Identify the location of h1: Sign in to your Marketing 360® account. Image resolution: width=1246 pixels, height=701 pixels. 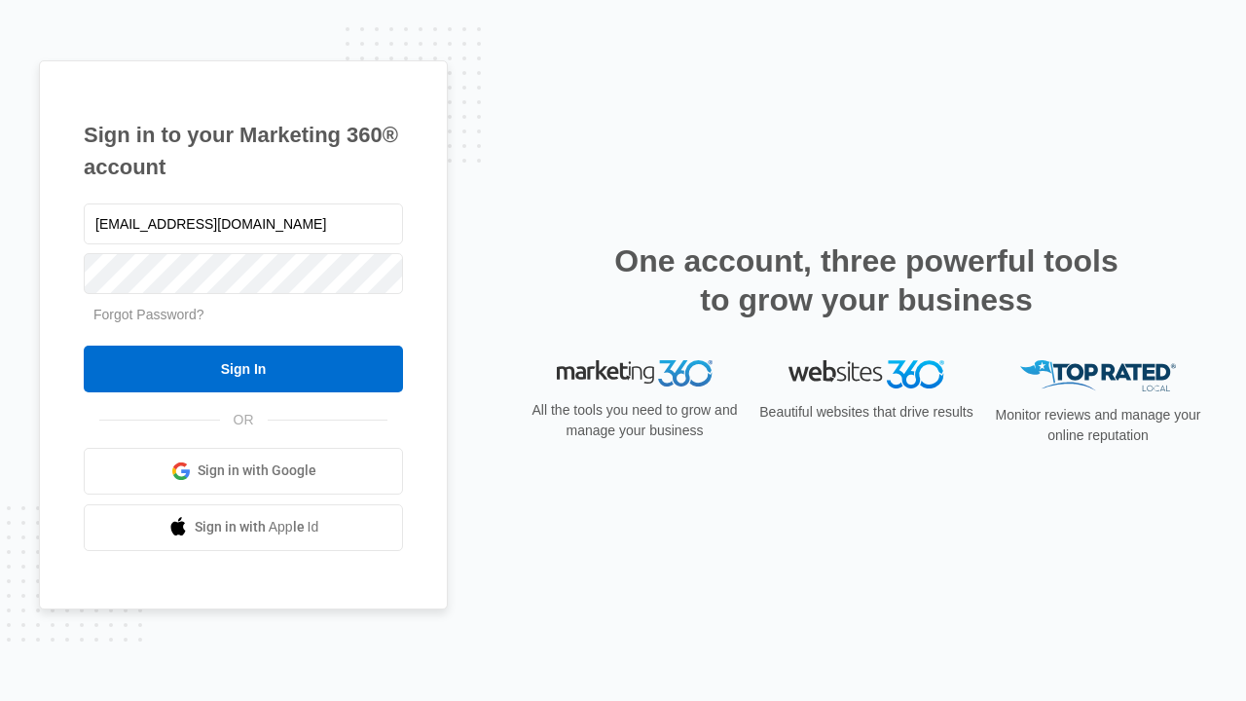
(243, 151).